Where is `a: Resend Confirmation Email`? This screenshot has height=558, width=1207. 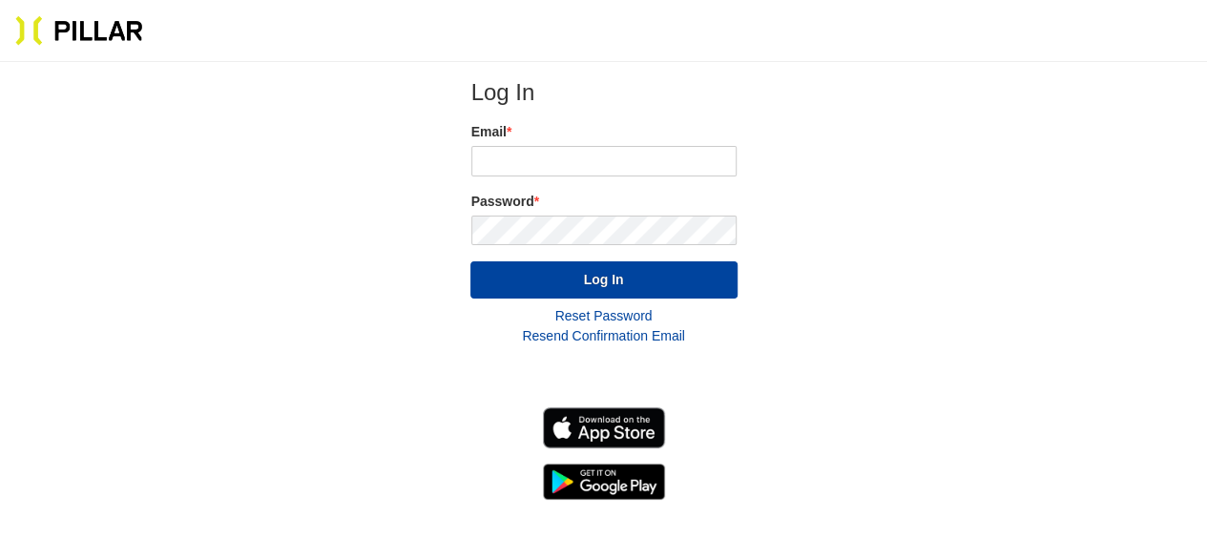 a: Resend Confirmation Email is located at coordinates (603, 336).